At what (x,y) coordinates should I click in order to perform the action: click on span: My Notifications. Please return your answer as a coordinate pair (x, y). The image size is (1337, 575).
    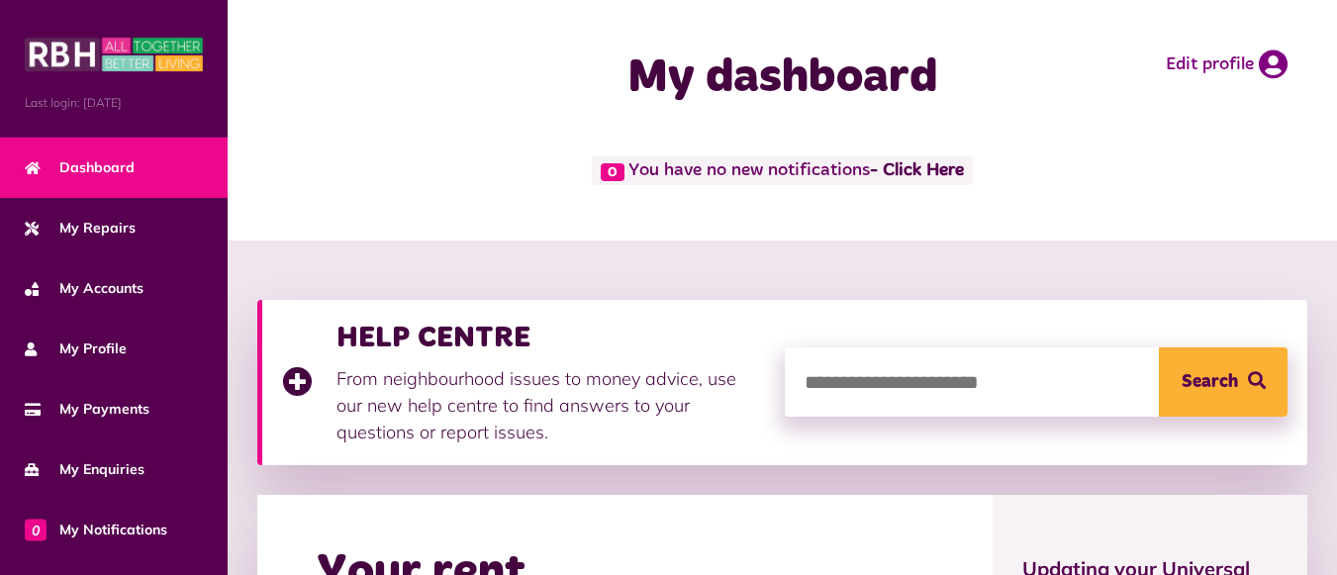
    Looking at the image, I should click on (96, 529).